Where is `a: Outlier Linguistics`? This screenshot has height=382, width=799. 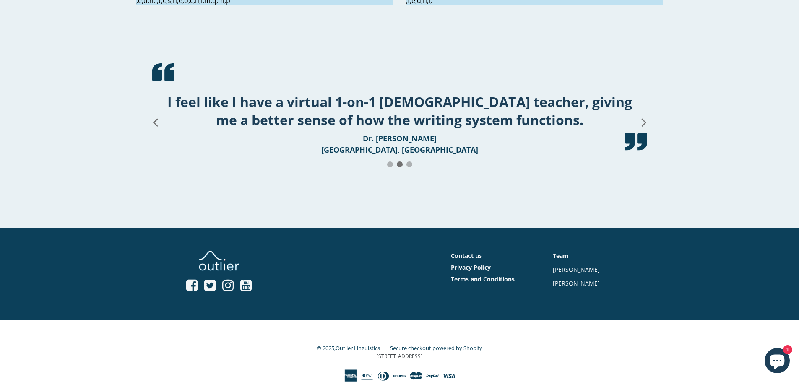 a: Outlier Linguistics is located at coordinates (358, 348).